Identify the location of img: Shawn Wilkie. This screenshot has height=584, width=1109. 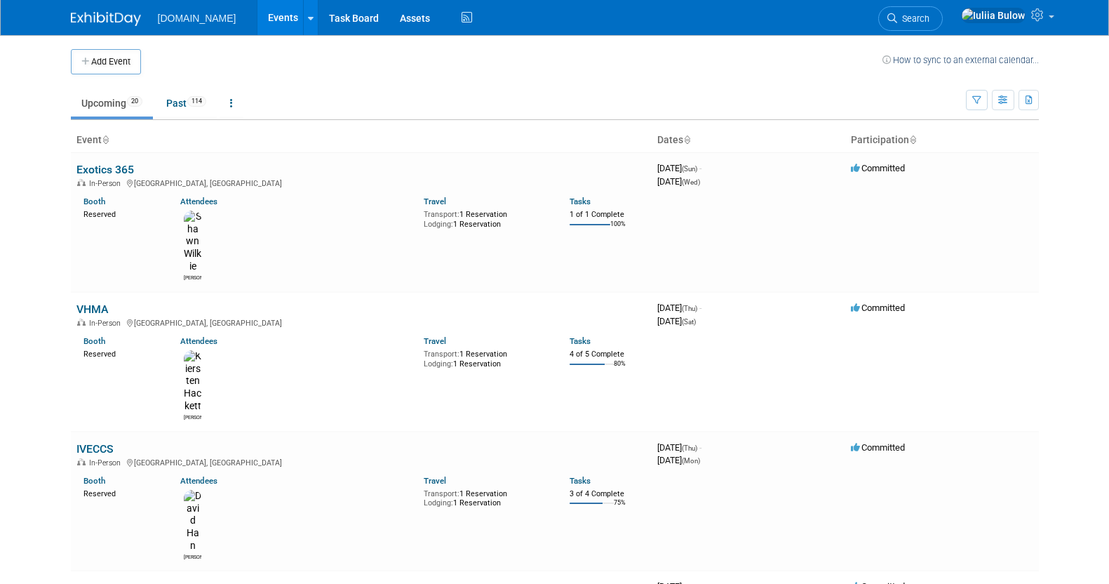
(192, 241).